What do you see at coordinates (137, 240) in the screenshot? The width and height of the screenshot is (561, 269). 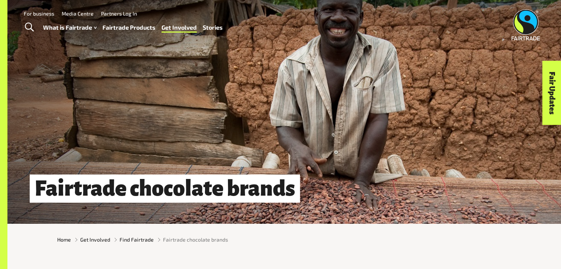 I see `a: Find Fairtrade` at bounding box center [137, 240].